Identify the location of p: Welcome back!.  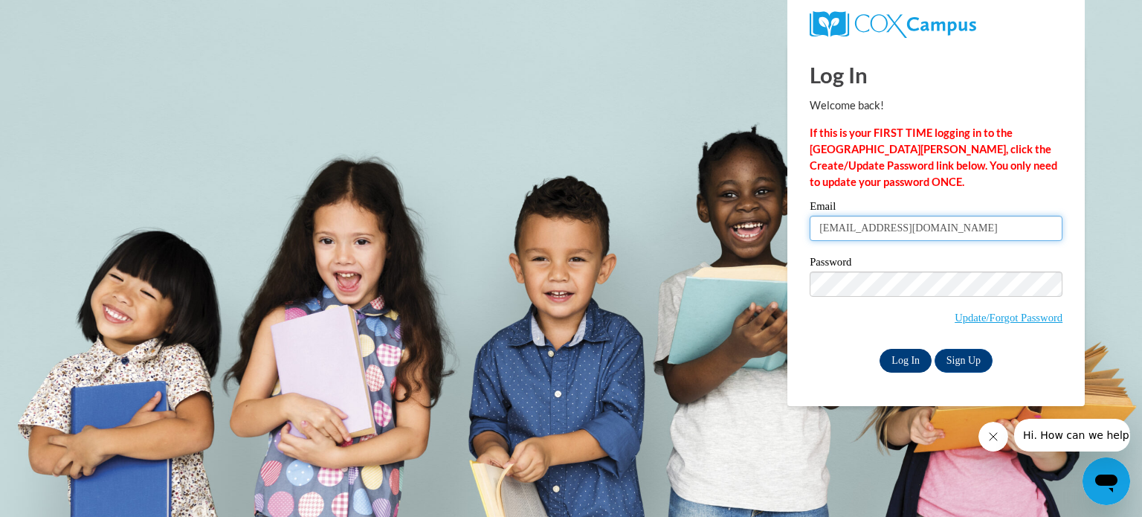
(936, 106).